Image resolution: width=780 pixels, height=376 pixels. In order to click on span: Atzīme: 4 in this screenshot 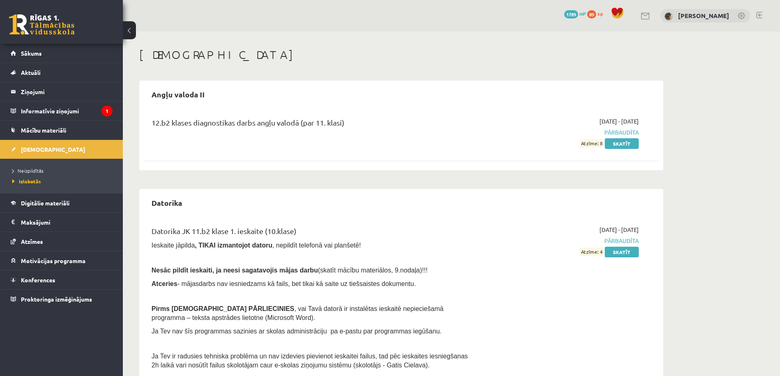, I will do `click(591, 252)`.